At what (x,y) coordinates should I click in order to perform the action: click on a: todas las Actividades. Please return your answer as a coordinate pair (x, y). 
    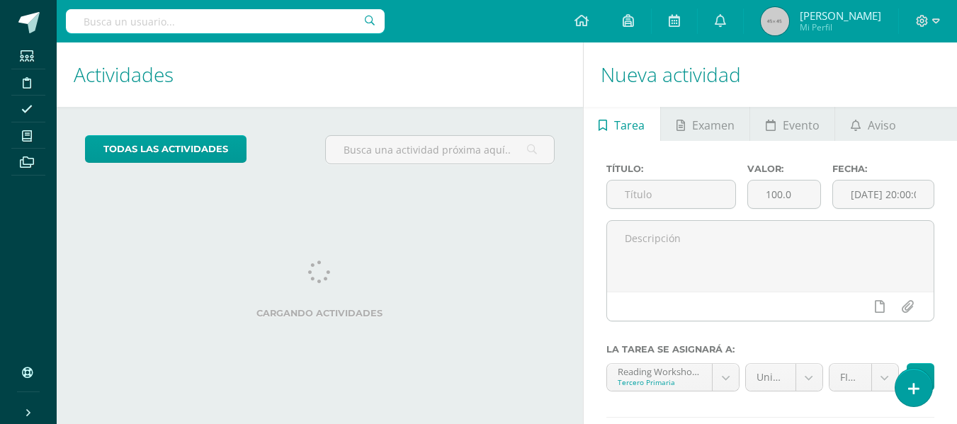
    Looking at the image, I should click on (166, 149).